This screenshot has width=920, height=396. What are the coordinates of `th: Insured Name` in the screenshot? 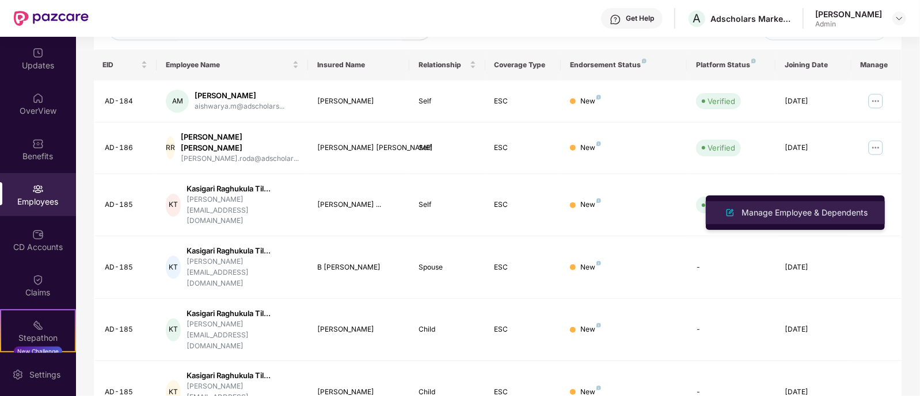 It's located at (358, 65).